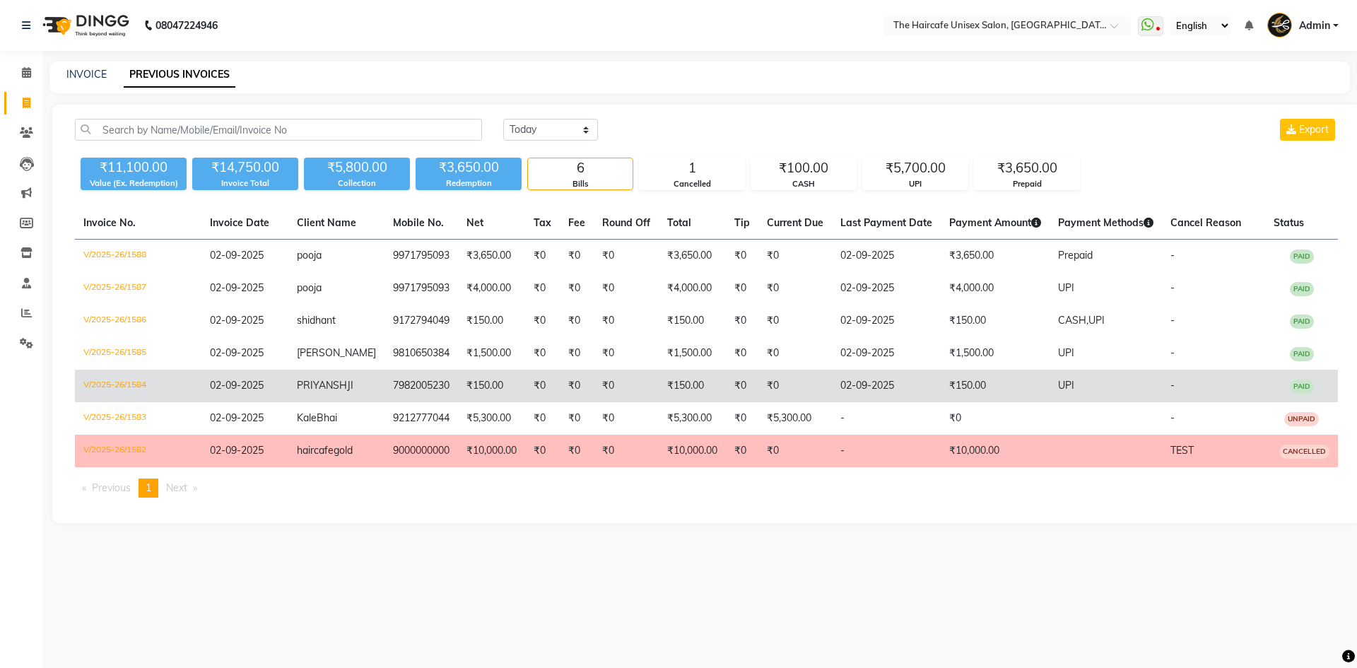  Describe the element at coordinates (1289, 223) in the screenshot. I see `span: Status` at that location.